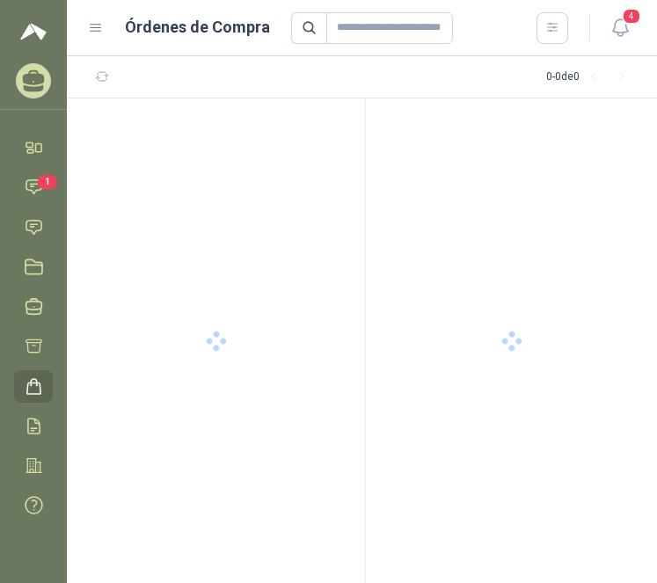 The width and height of the screenshot is (657, 583). I want to click on h1: Órdenes de Compra, so click(197, 27).